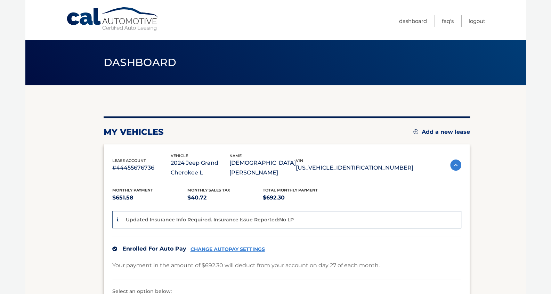  Describe the element at coordinates (208, 190) in the screenshot. I see `span: Monthly sales Tax` at that location.